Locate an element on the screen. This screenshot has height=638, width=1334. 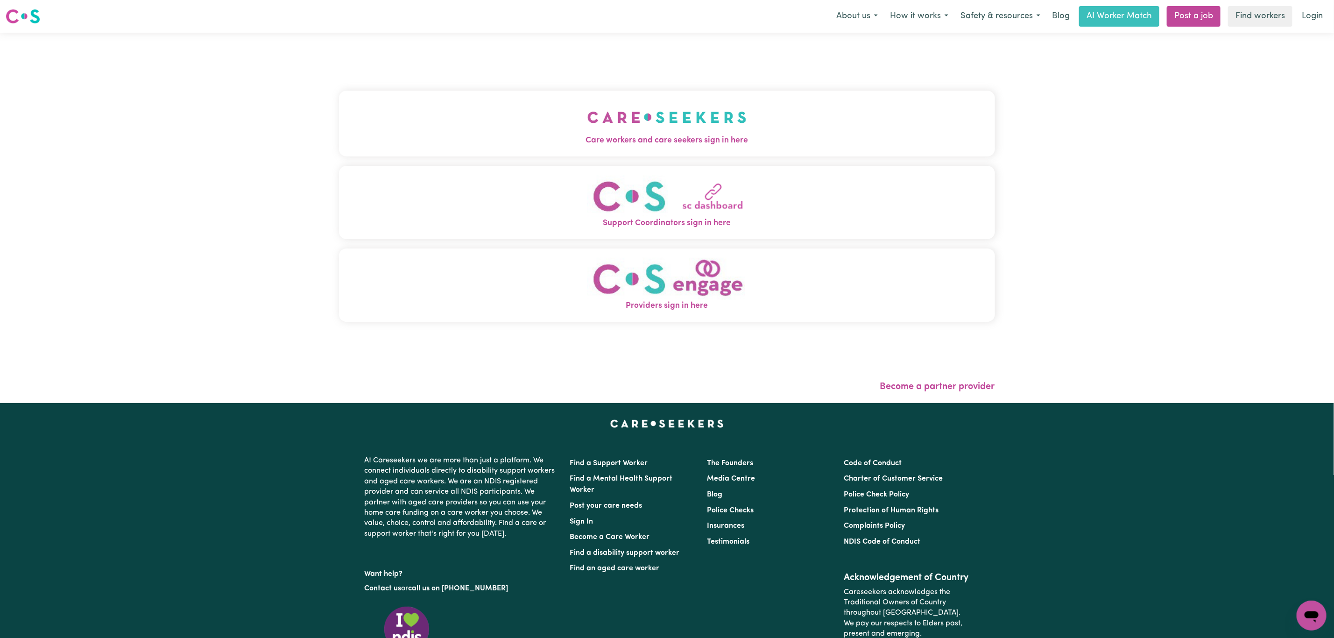
a: Login is located at coordinates (1312, 16).